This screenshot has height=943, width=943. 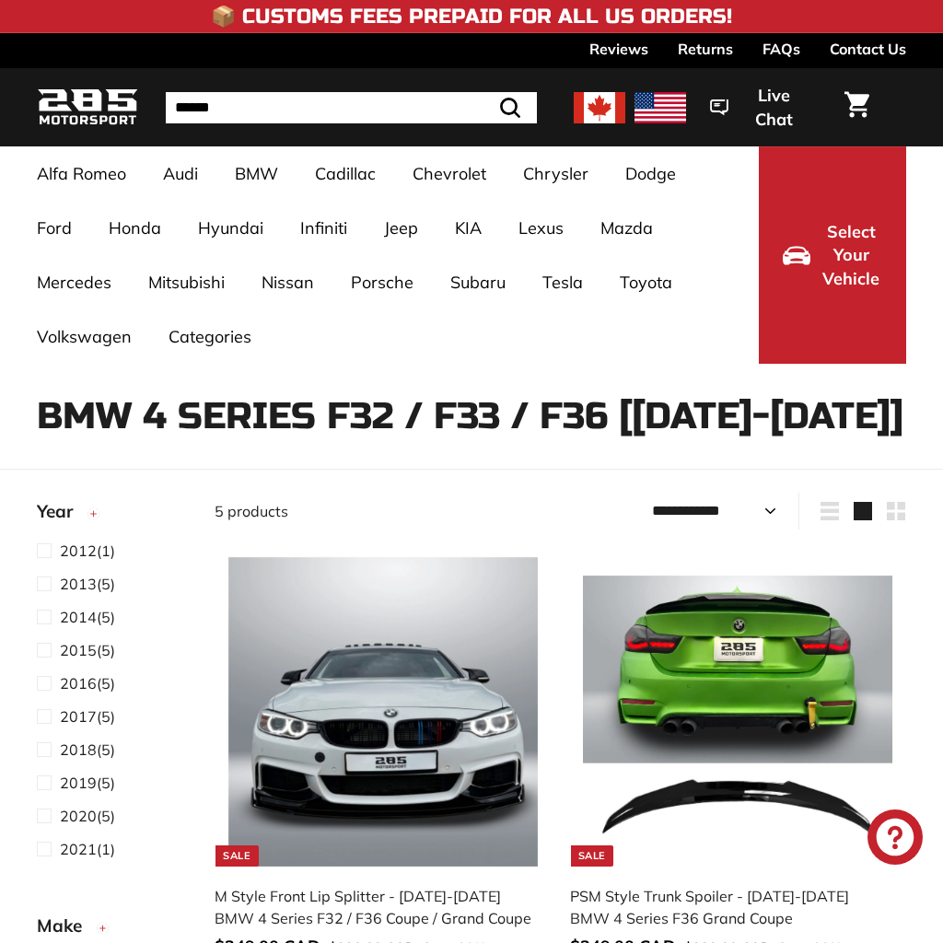 I want to click on a: Dodge, so click(x=650, y=173).